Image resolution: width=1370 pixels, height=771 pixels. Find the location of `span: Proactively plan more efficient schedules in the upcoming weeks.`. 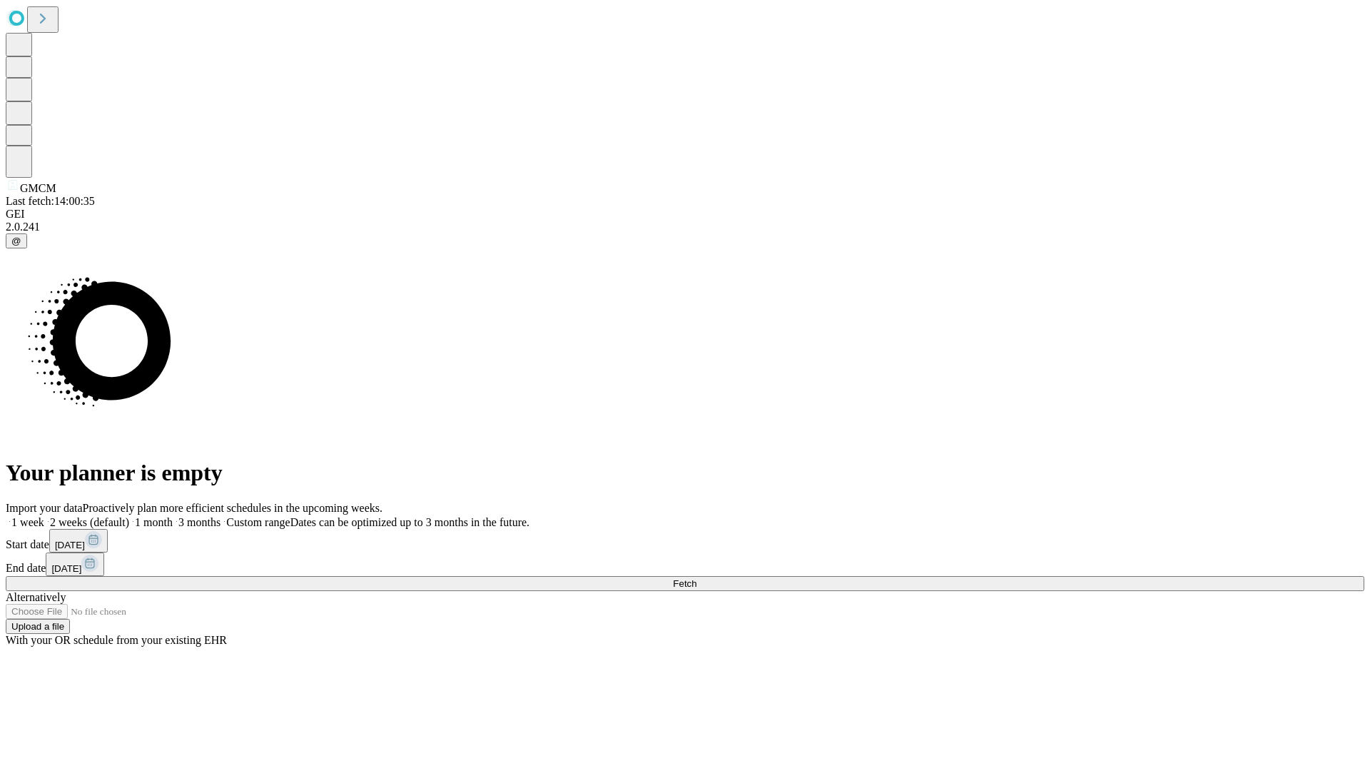

span: Proactively plan more efficient schedules in the upcoming weeks. is located at coordinates (233, 507).